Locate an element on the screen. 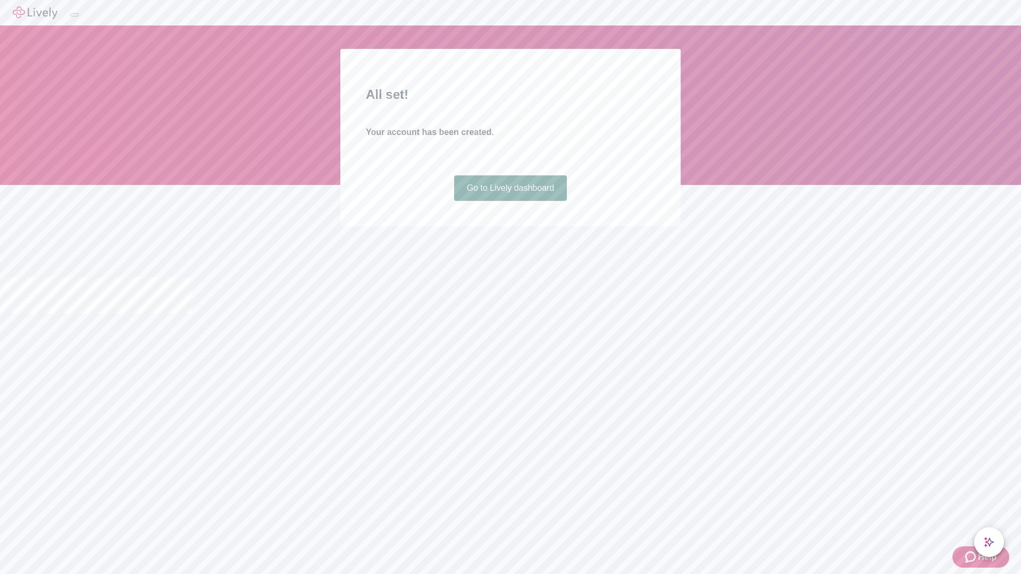 The image size is (1021, 574). h2: All set! is located at coordinates (510, 95).